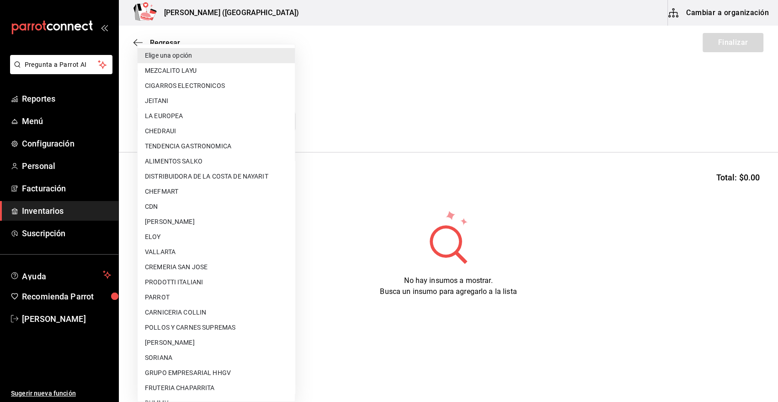 This screenshot has width=778, height=402. What do you see at coordinates (216, 70) in the screenshot?
I see `li: MEZCALITO LAYU` at bounding box center [216, 70].